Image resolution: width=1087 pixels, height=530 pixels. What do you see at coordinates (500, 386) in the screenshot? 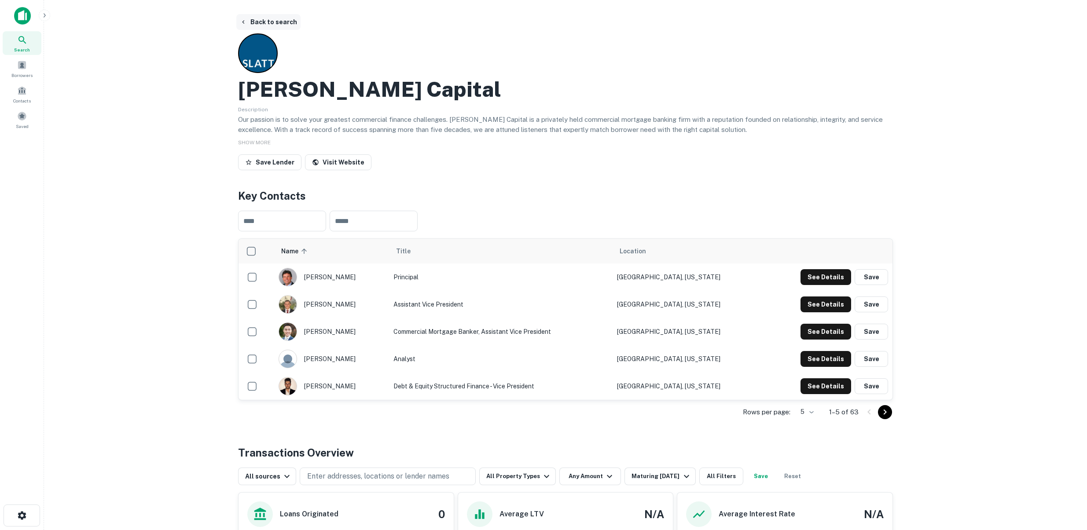
I see `td: Debt & Equity Structured Finance - Vice President` at bounding box center [500, 386].